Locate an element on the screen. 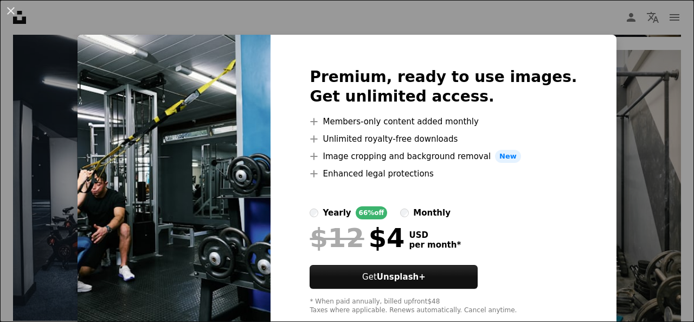 The width and height of the screenshot is (694, 322). li: Image cropping and background removal is located at coordinates (443, 156).